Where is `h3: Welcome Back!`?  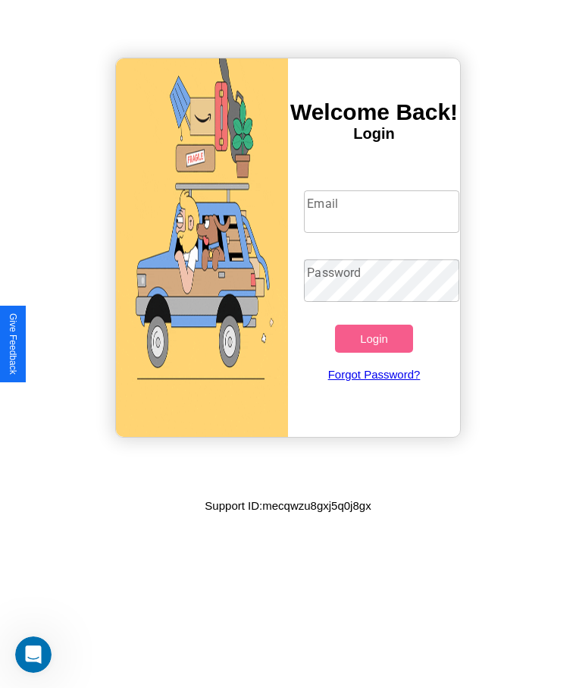 h3: Welcome Back! is located at coordinates (374, 112).